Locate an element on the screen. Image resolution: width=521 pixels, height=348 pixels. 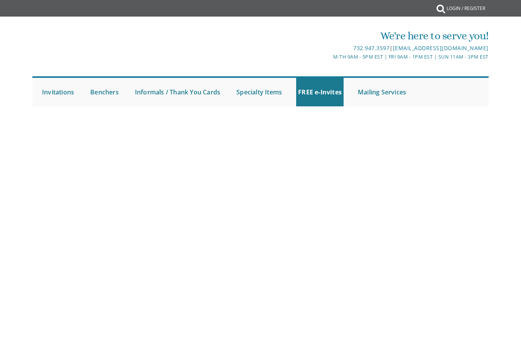
a: Benchers is located at coordinates (105, 92).